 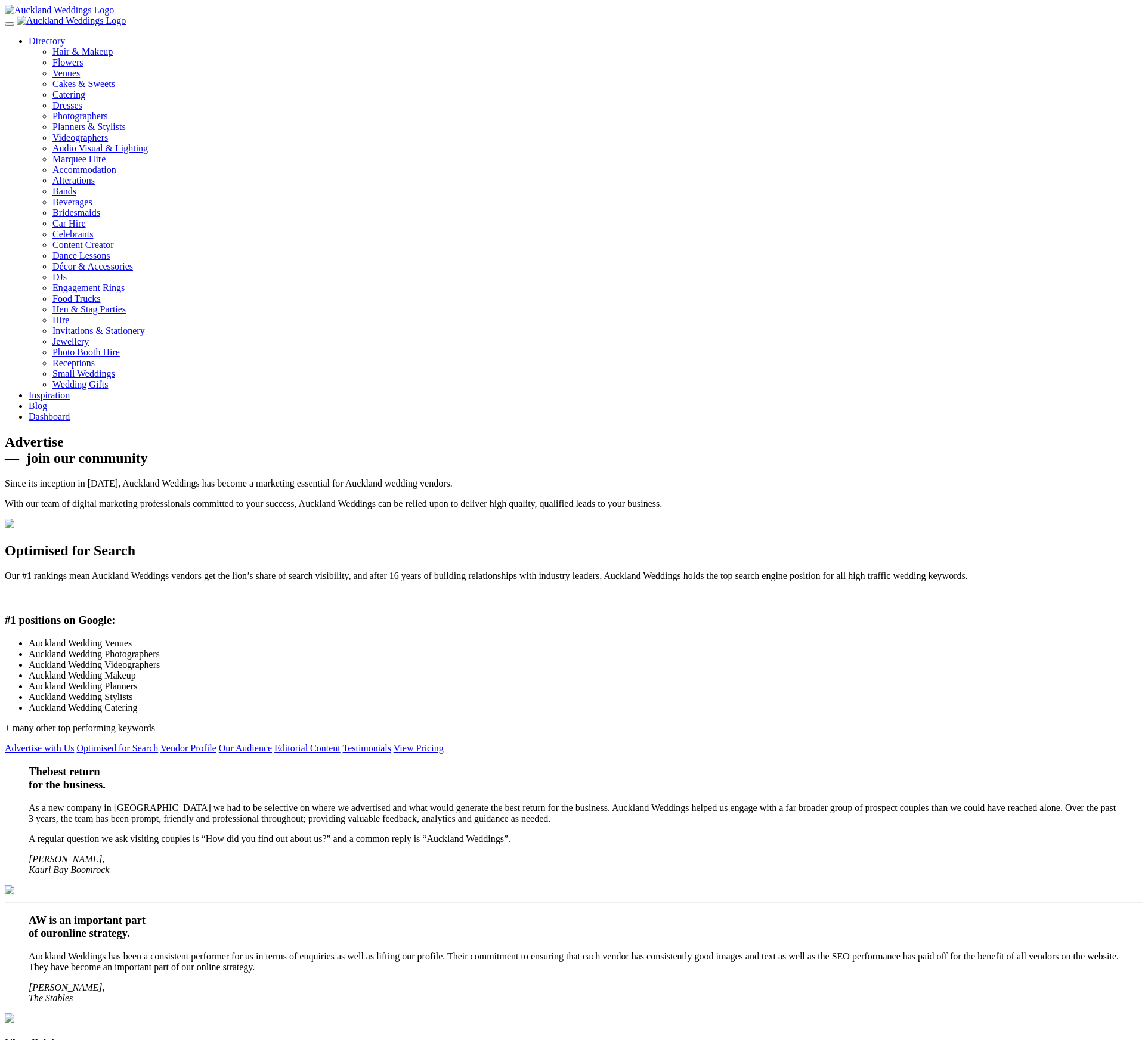 I want to click on img: aw-stables-testimonial.jpg, so click(x=10, y=1018).